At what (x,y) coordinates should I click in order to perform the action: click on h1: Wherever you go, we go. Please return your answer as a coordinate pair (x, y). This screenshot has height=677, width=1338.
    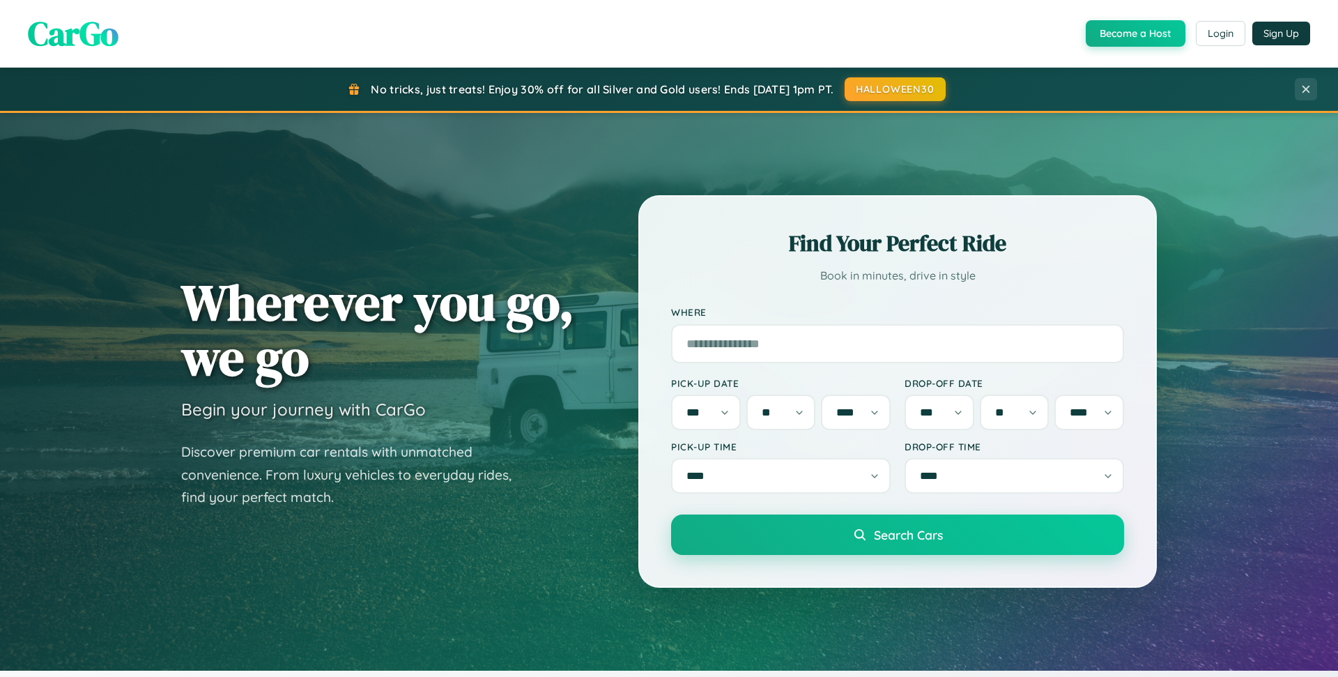
    Looking at the image, I should click on (378, 330).